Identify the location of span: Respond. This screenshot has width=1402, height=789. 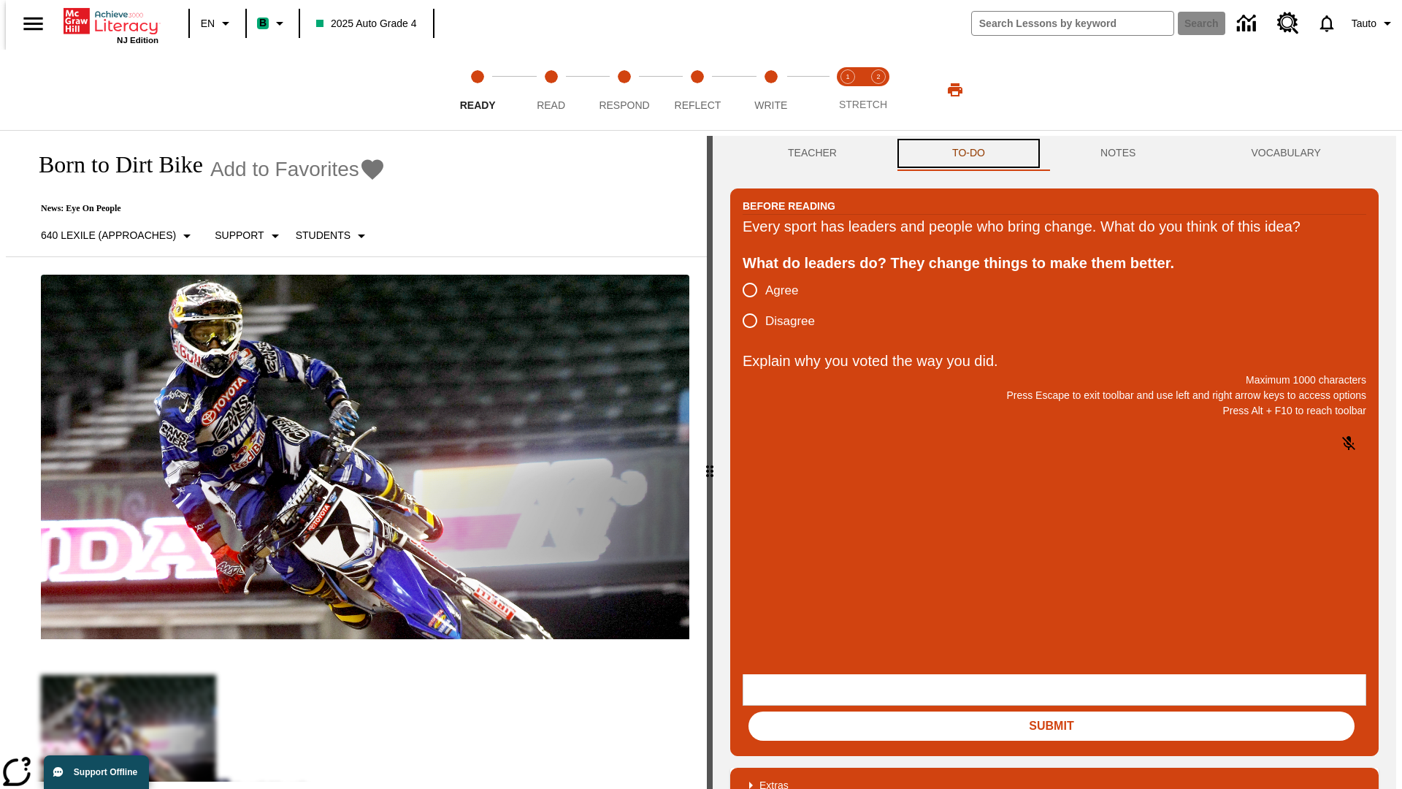
(624, 105).